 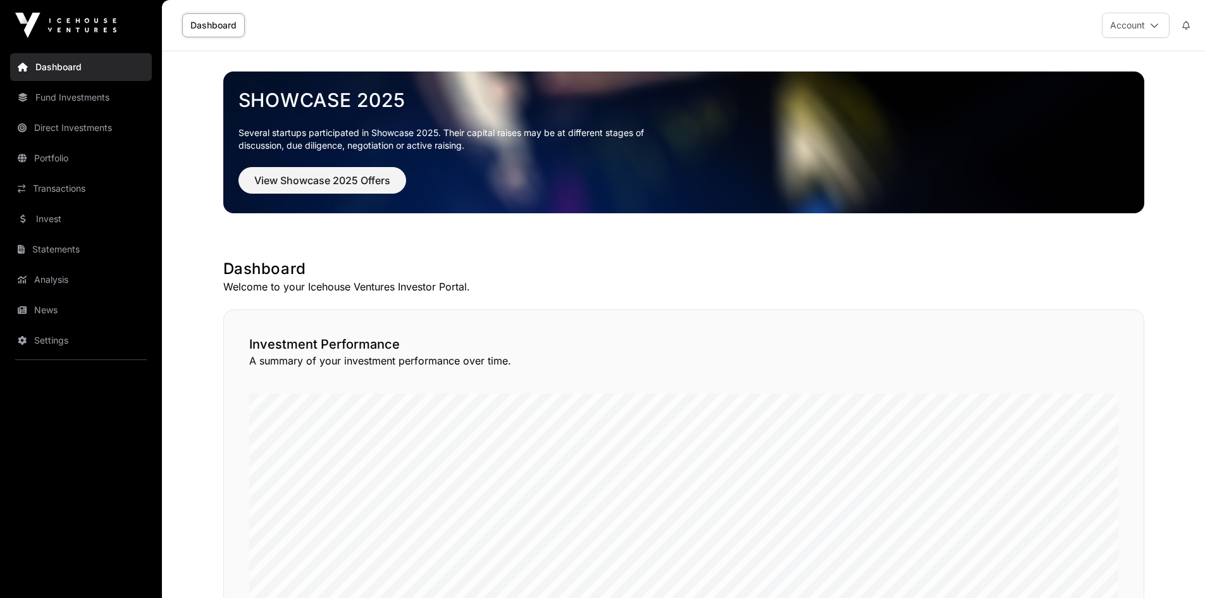 What do you see at coordinates (81, 128) in the screenshot?
I see `a: Direct Investments` at bounding box center [81, 128].